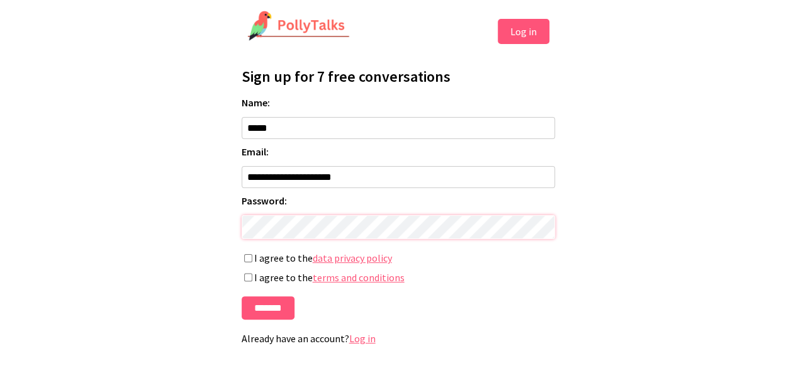  Describe the element at coordinates (248, 277) in the screenshot. I see `input: I agree to theterms and conditions` at that location.